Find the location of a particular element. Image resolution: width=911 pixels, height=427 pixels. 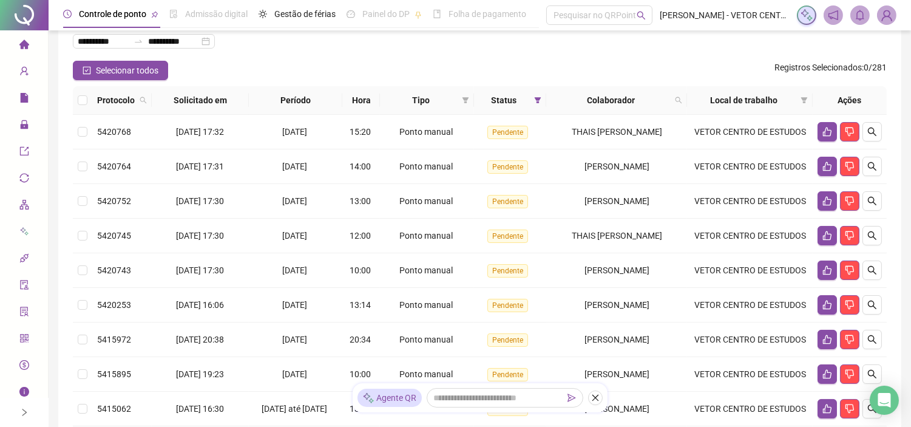

span: api is located at coordinates (24, 260).